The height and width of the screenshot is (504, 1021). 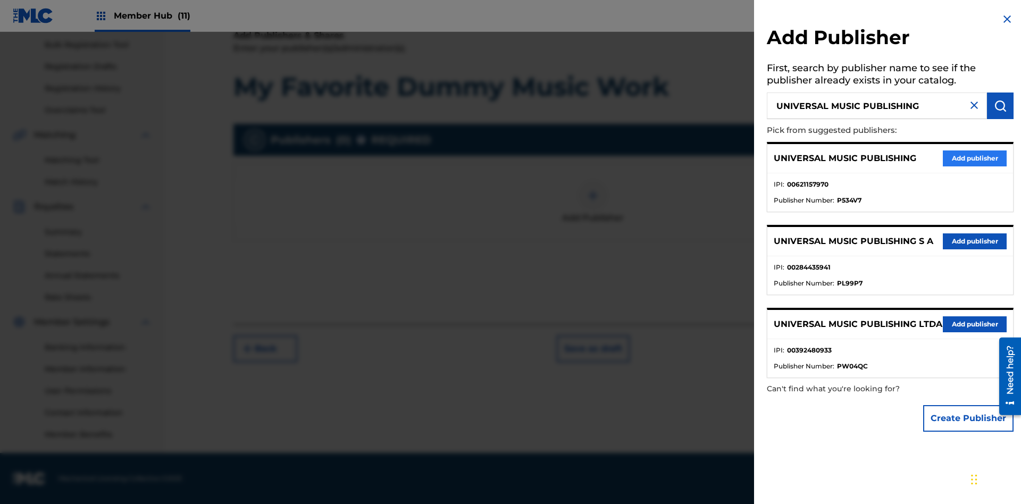 I want to click on h5: First, search by publisher name to see if the publisher already exists in your catalog., so click(x=890, y=76).